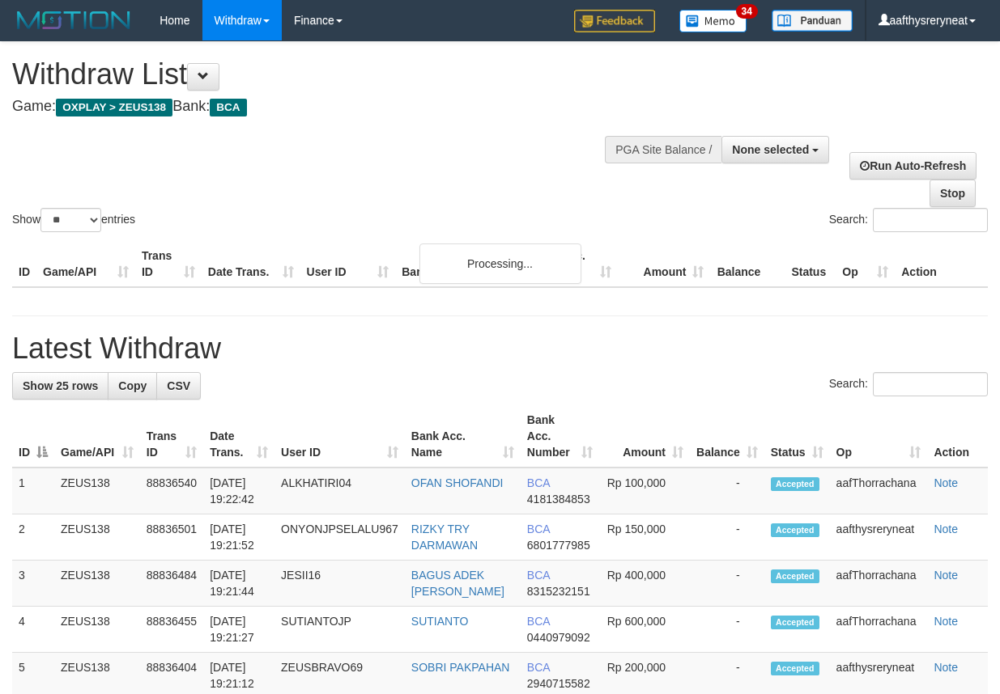  I want to click on a: SOBRI PAKPAHAN, so click(461, 668).